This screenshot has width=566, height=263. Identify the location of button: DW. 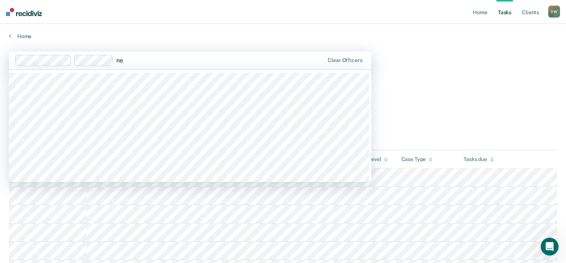
(554, 12).